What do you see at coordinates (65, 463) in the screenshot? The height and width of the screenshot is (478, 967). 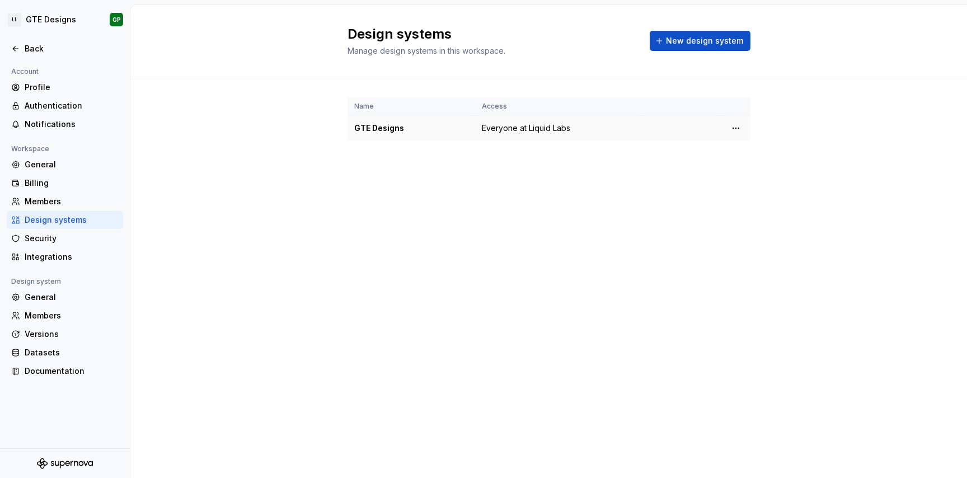 I see `a: Supernova Logo` at bounding box center [65, 463].